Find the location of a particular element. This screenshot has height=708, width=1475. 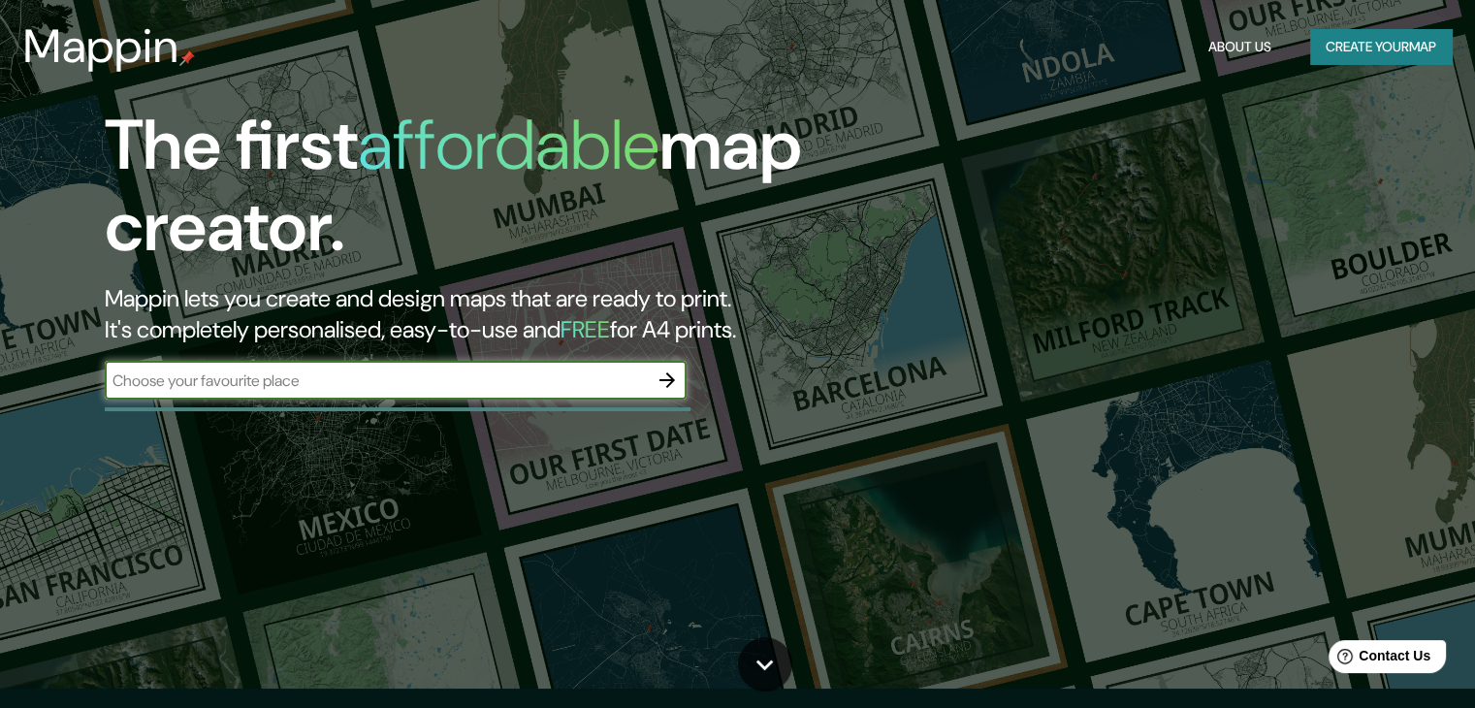

h3: Mappin is located at coordinates (101, 47).